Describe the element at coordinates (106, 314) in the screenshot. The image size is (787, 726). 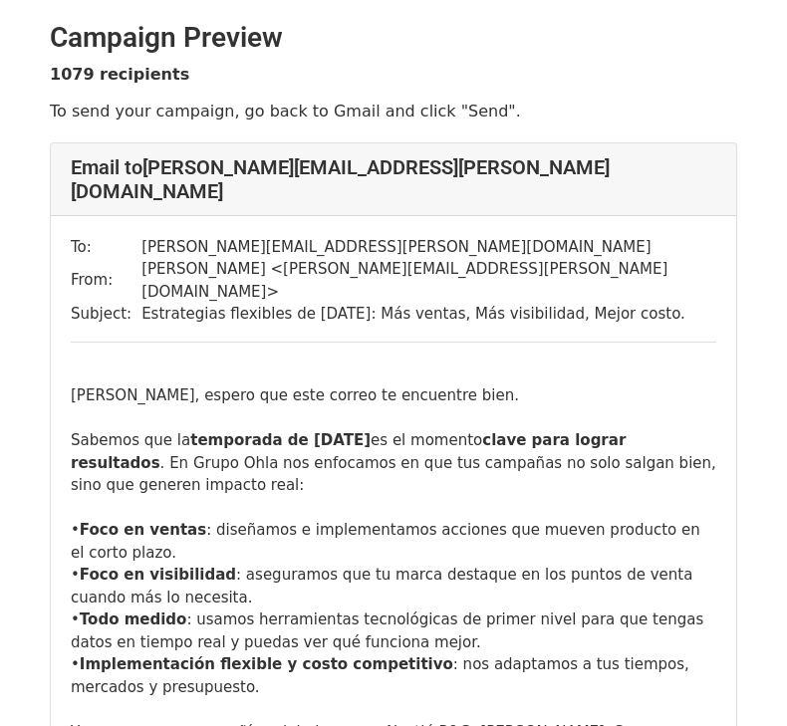
I see `td: Subject:` at that location.